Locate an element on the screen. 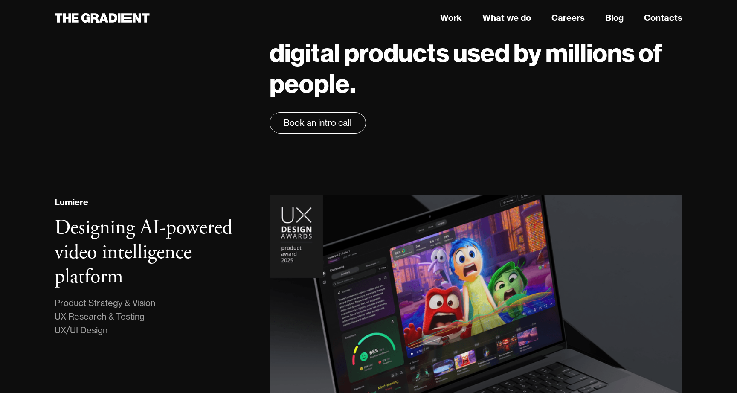  a: Blog is located at coordinates (614, 18).